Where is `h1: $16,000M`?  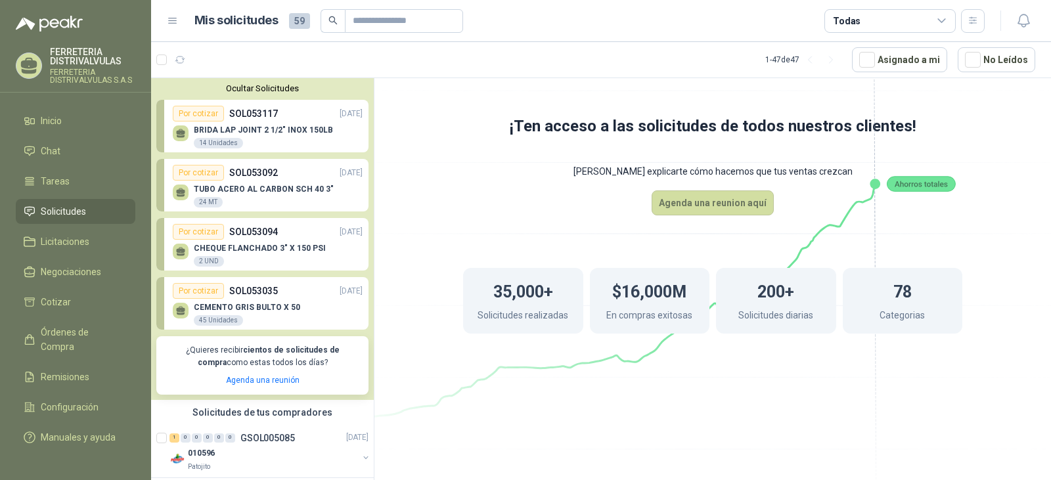 h1: $16,000M is located at coordinates (649, 290).